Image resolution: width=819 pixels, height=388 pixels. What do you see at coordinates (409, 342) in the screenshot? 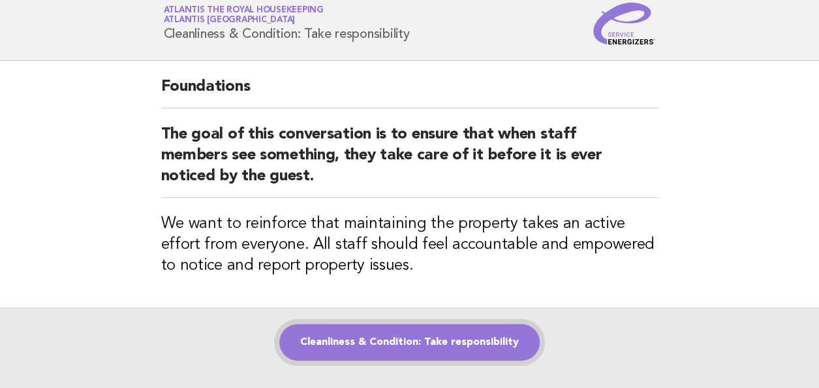
I see `a: Cleanliness & Condition: Take responsibility` at bounding box center [409, 342].